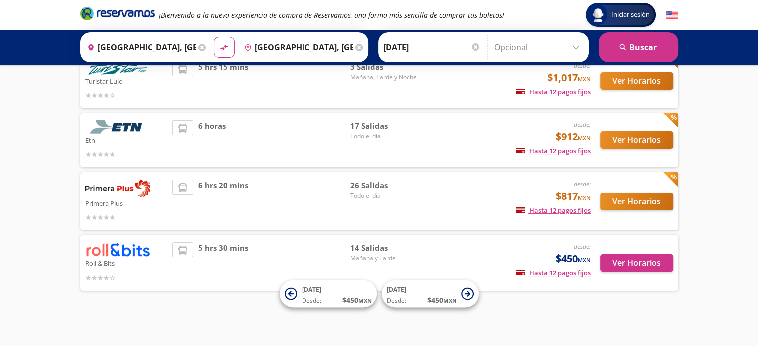  What do you see at coordinates (127, 140) in the screenshot?
I see `p: Etn` at bounding box center [127, 140].